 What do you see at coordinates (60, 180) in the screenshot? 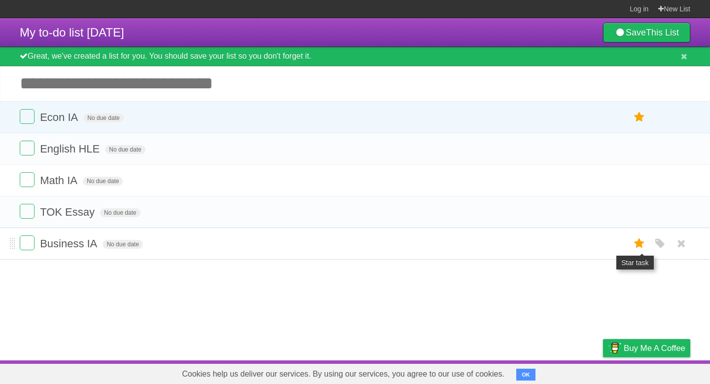
I see `span: Math IA` at bounding box center [60, 180].